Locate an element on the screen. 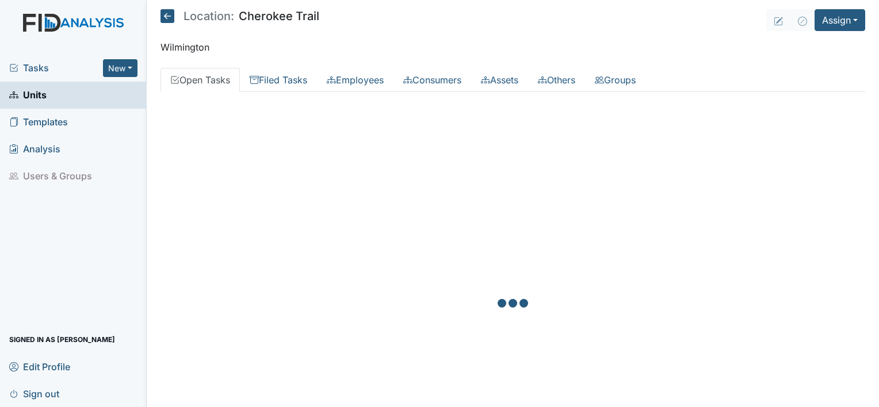 The height and width of the screenshot is (407, 879). a: Assets is located at coordinates (499, 80).